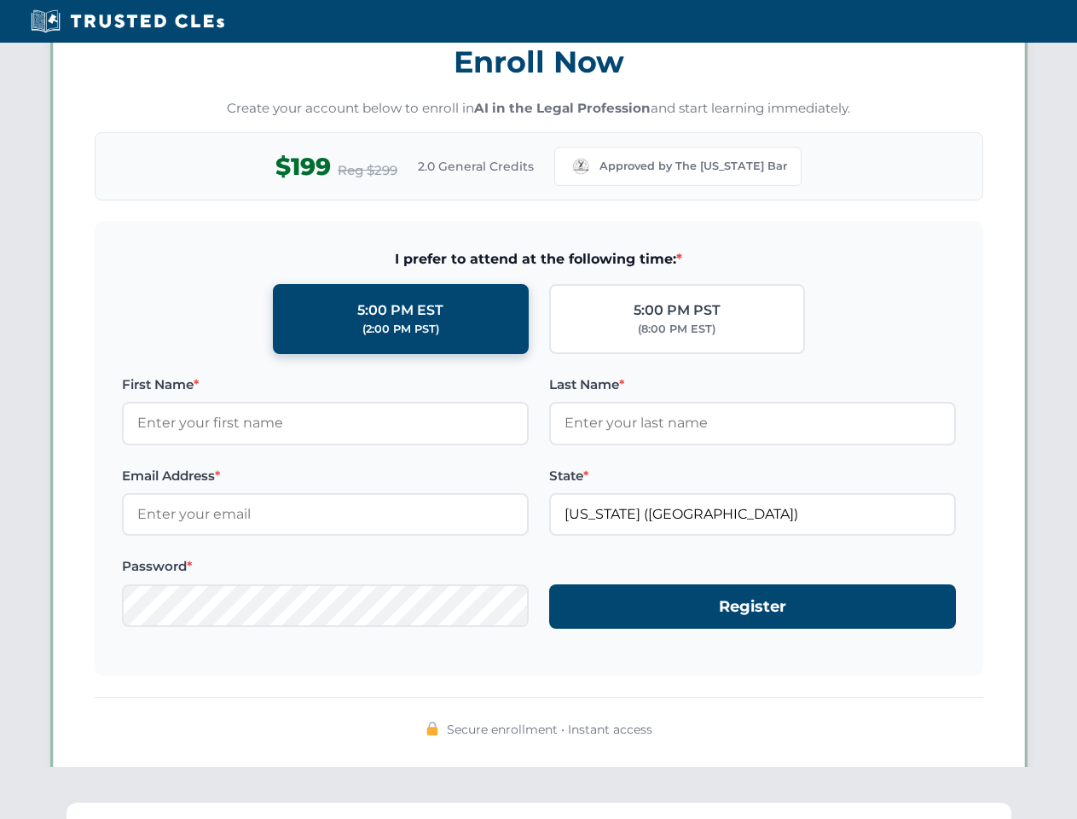 The height and width of the screenshot is (819, 1077). I want to click on input: Enter your last name, so click(752, 423).